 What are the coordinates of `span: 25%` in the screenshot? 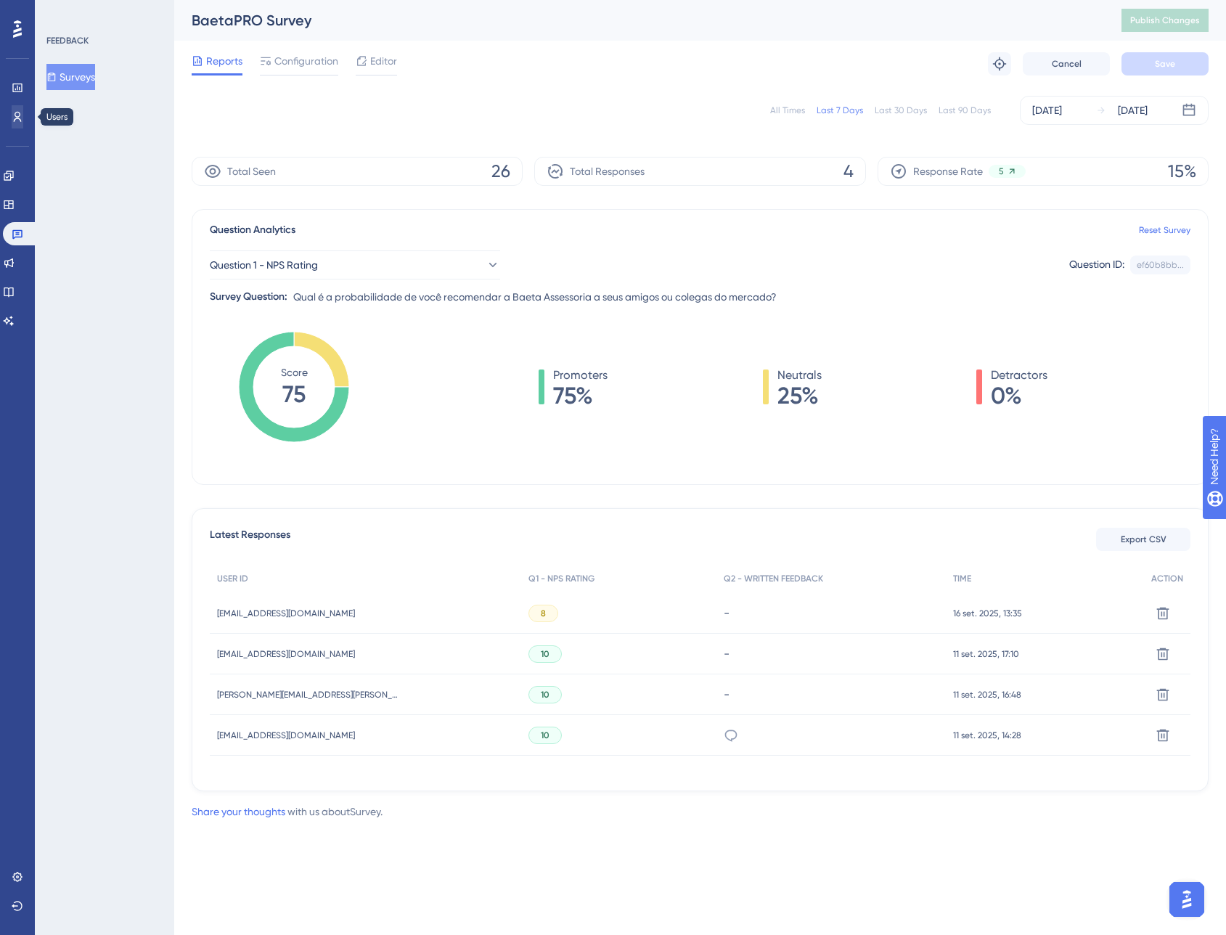 It's located at (799, 396).